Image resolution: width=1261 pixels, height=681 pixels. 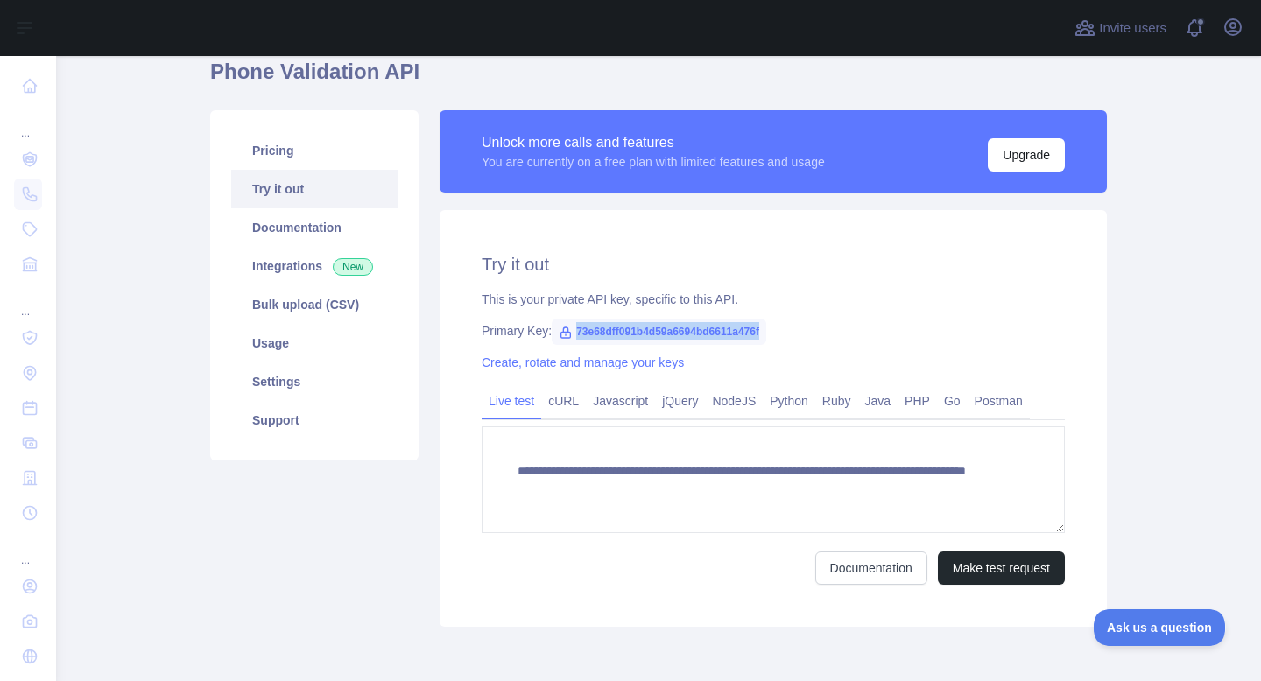 I want to click on span: Invite users, so click(x=1132, y=28).